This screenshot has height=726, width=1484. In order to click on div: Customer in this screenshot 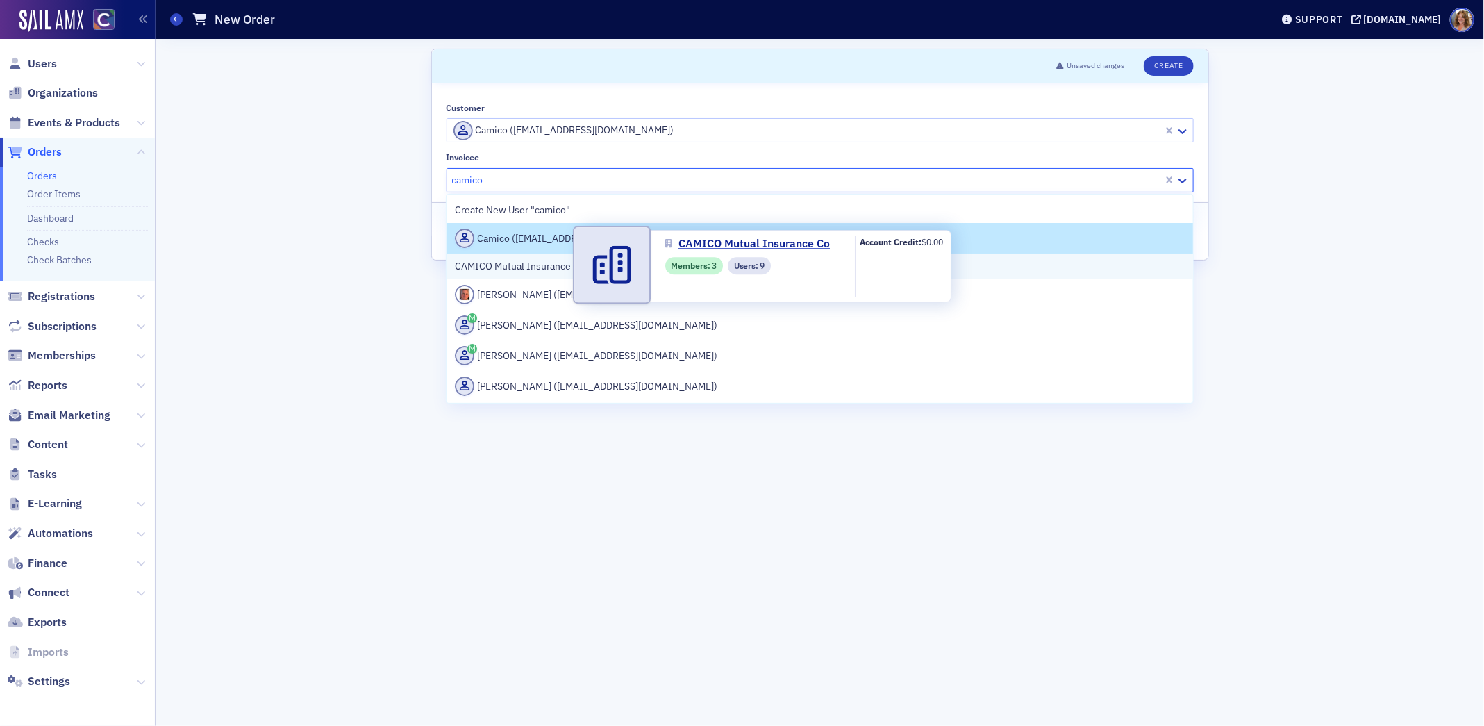, I will do `click(466, 108)`.